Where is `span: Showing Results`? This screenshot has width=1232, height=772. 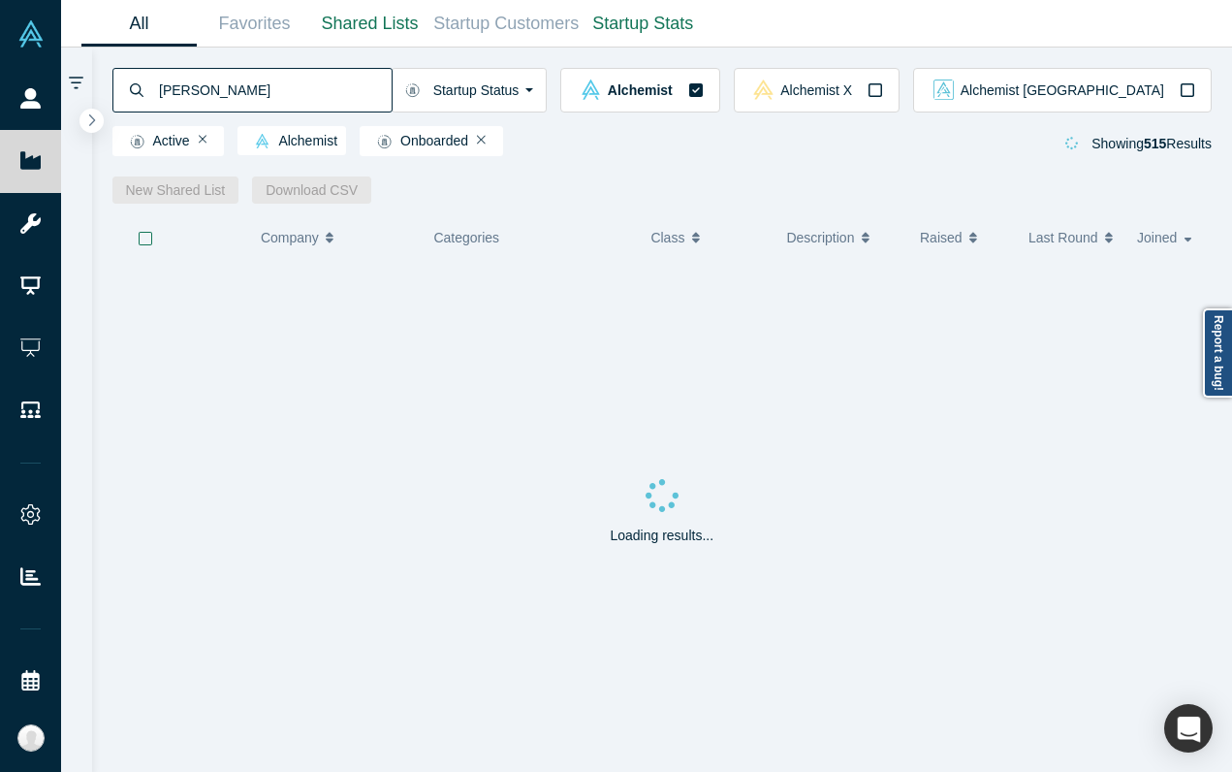
span: Showing Results is located at coordinates (1151, 143).